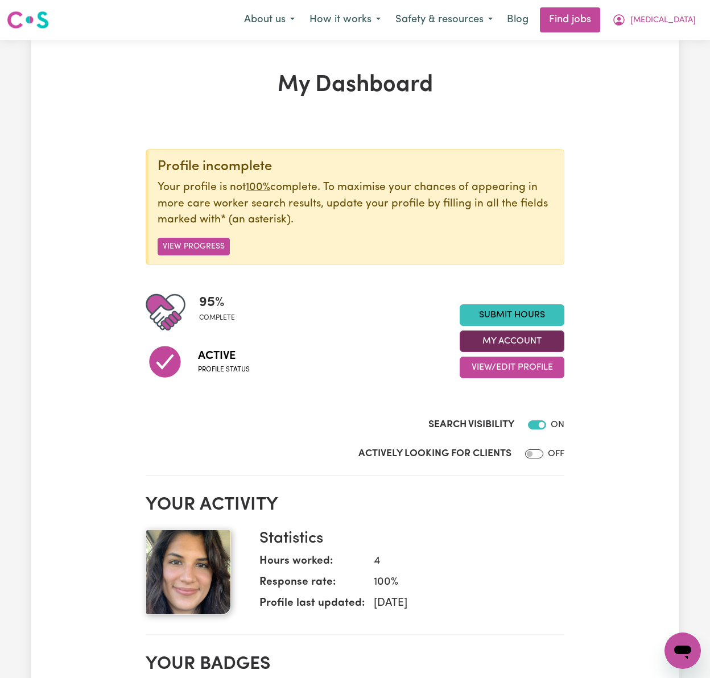  Describe the element at coordinates (312, 585) in the screenshot. I see `dt: Response rate:` at that location.